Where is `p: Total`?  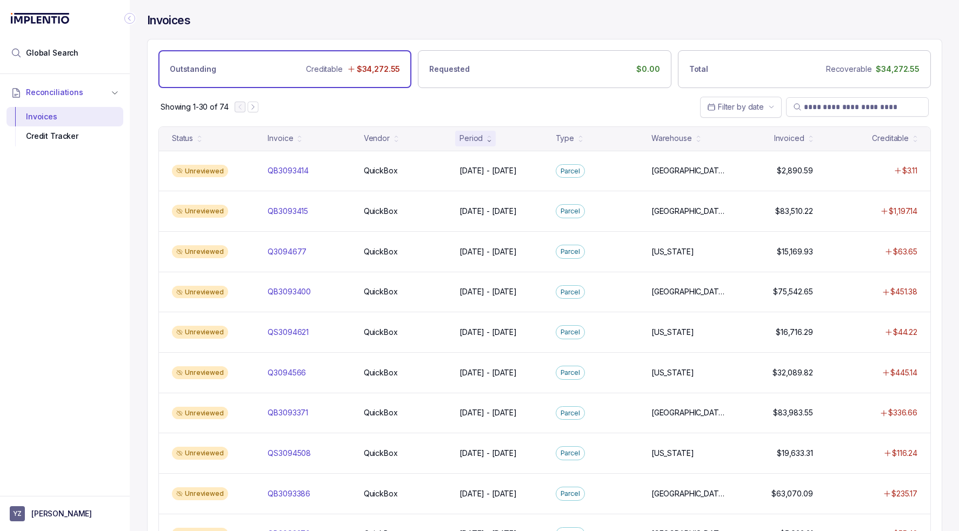 p: Total is located at coordinates (698, 69).